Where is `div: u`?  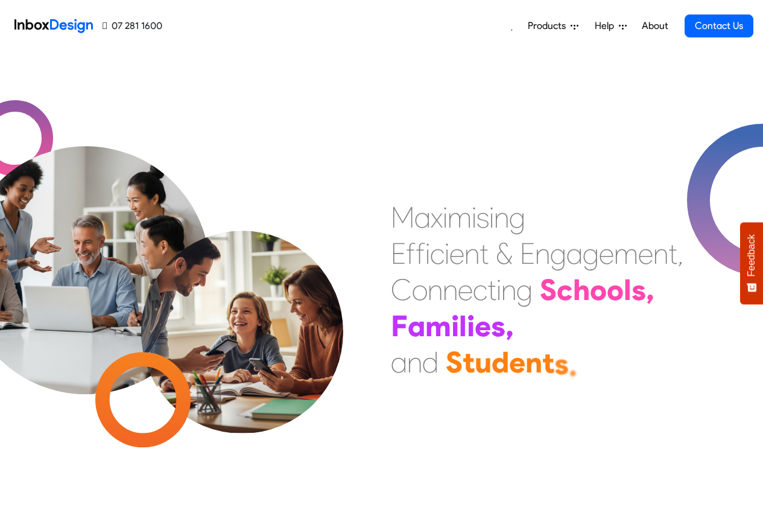
div: u is located at coordinates (483, 362).